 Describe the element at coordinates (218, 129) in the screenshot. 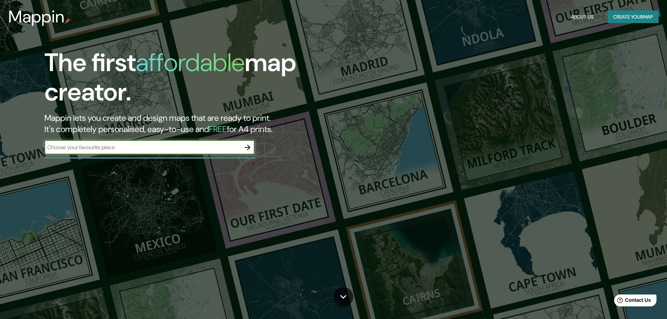

I see `h5: FREE` at that location.